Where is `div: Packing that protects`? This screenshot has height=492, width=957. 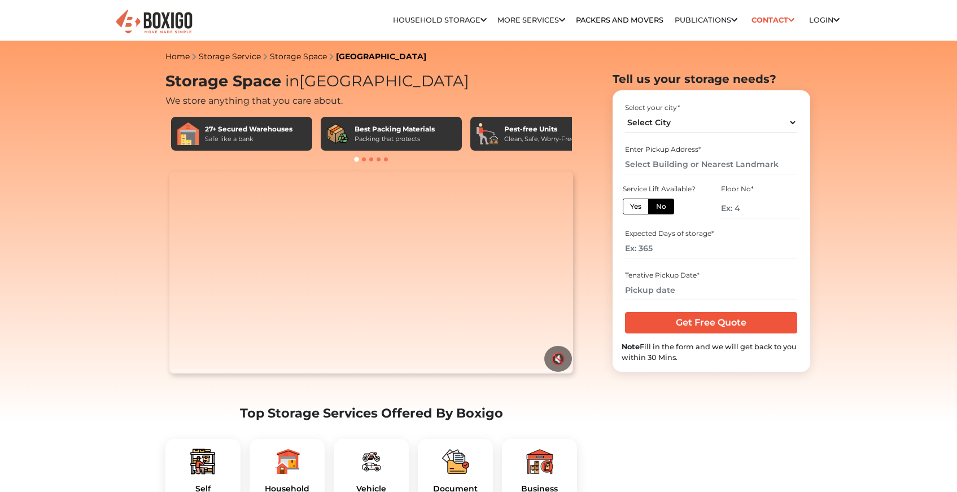 div: Packing that protects is located at coordinates (395, 139).